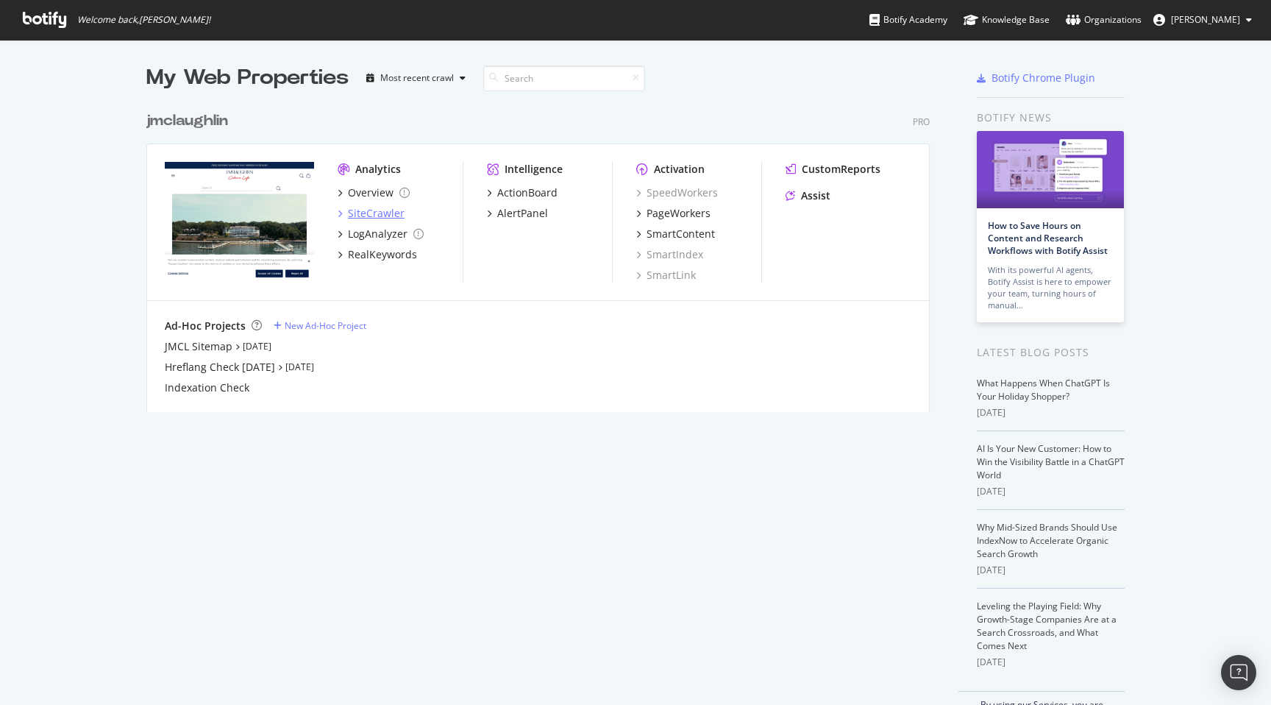 Image resolution: width=1271 pixels, height=705 pixels. I want to click on a: RealKeywords, so click(377, 254).